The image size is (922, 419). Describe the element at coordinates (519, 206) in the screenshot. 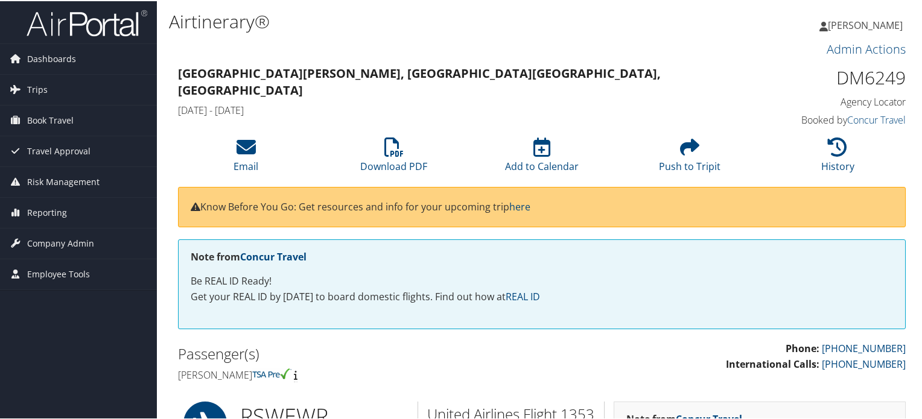

I see `a: here` at that location.